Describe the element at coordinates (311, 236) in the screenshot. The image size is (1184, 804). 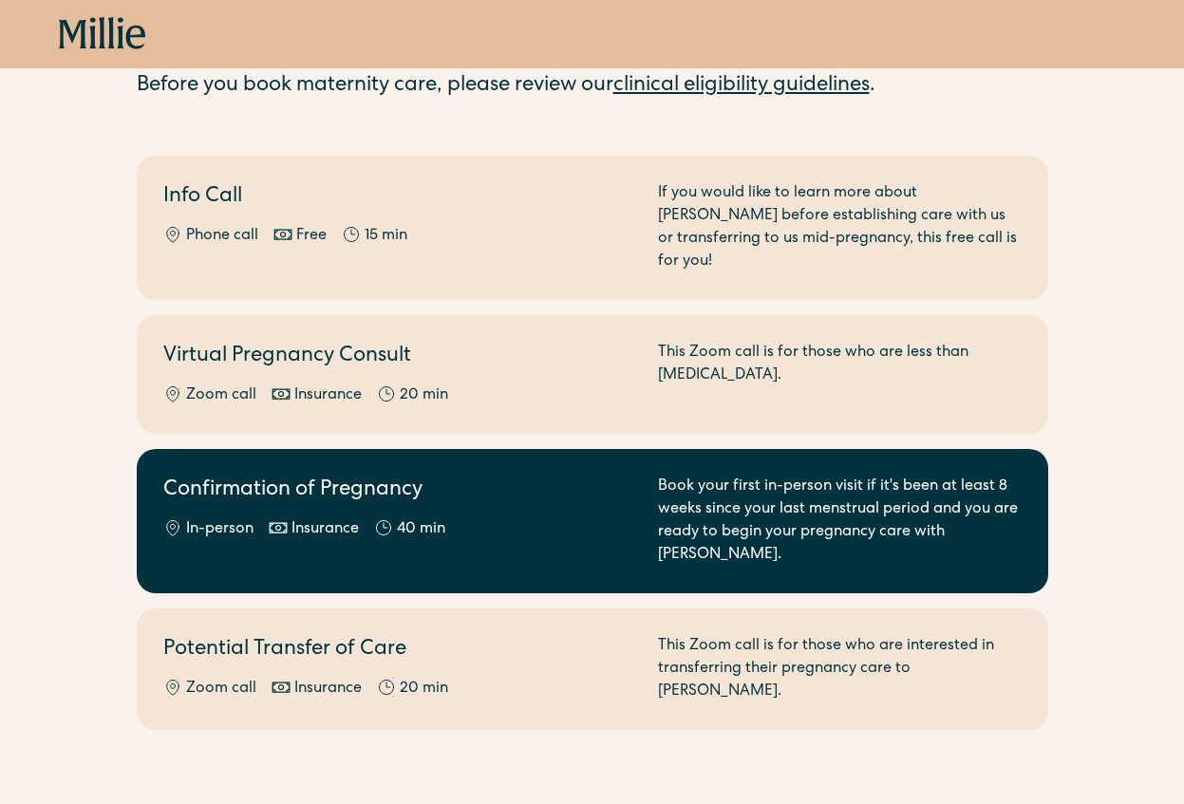
I see `div: Free` at that location.